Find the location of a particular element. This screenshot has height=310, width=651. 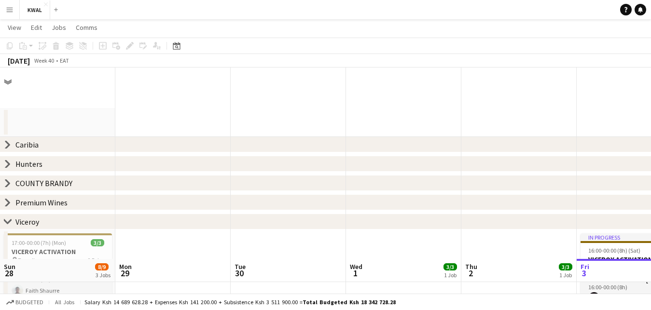

span: 3 is located at coordinates (584, 273).